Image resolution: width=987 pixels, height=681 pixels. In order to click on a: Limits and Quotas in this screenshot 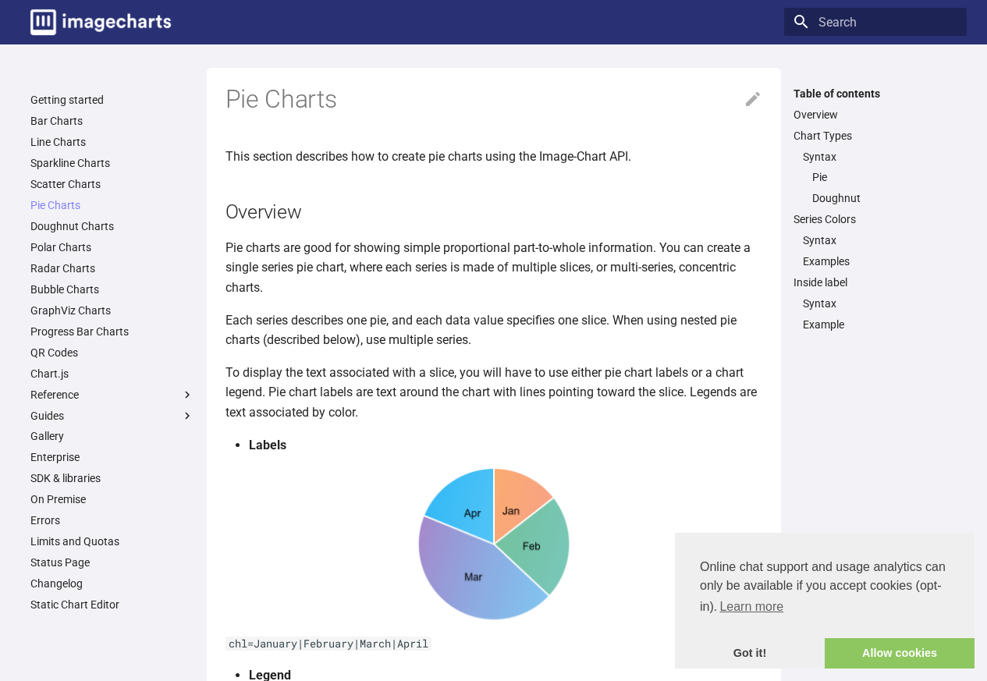, I will do `click(112, 541)`.